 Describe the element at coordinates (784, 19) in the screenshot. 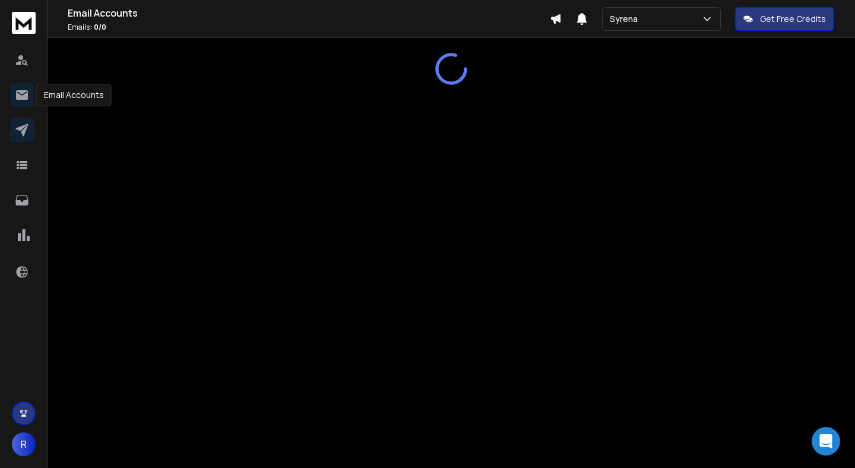

I see `button: Get Free Credits` at that location.